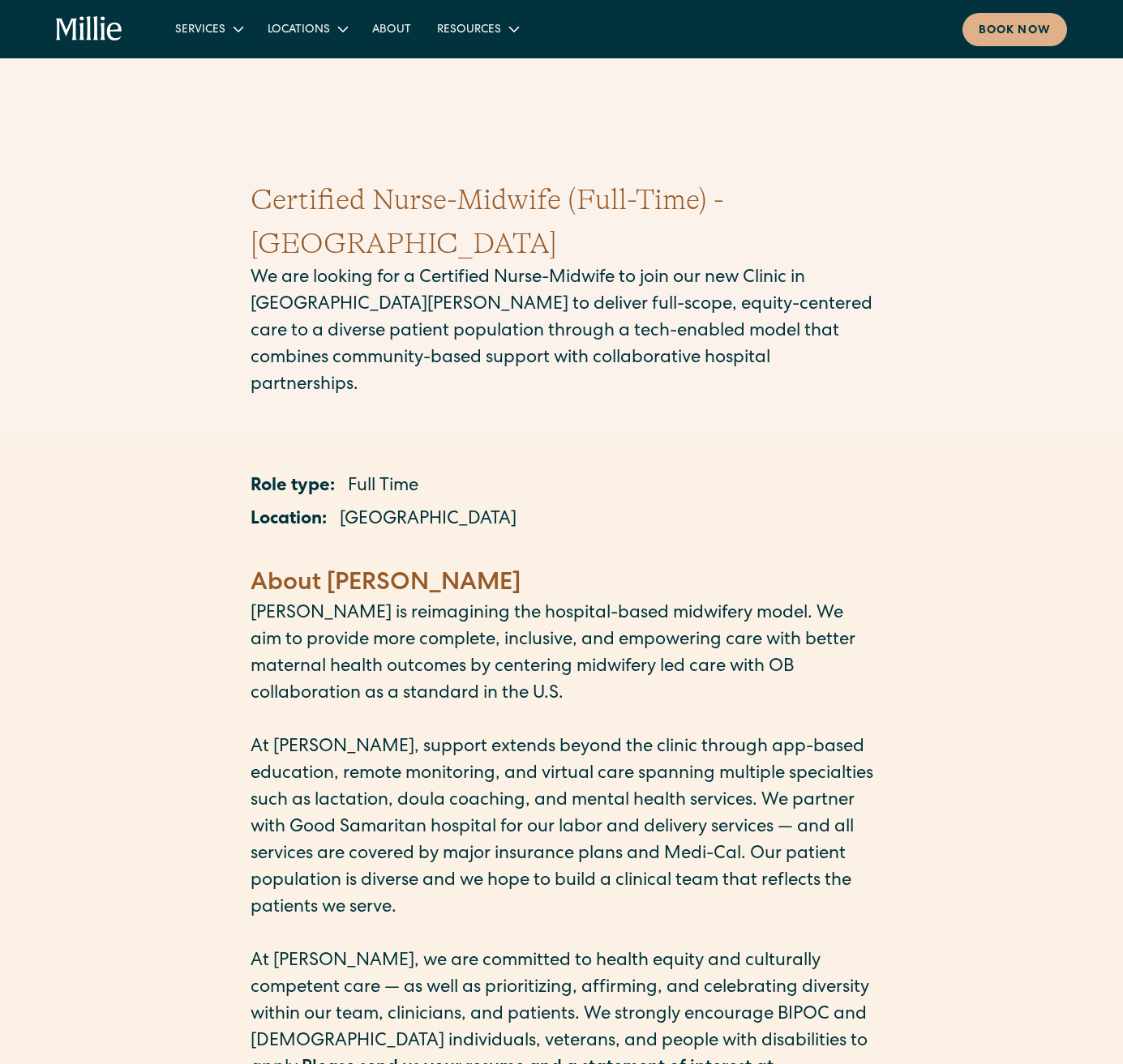  I want to click on a: Book now, so click(1014, 29).